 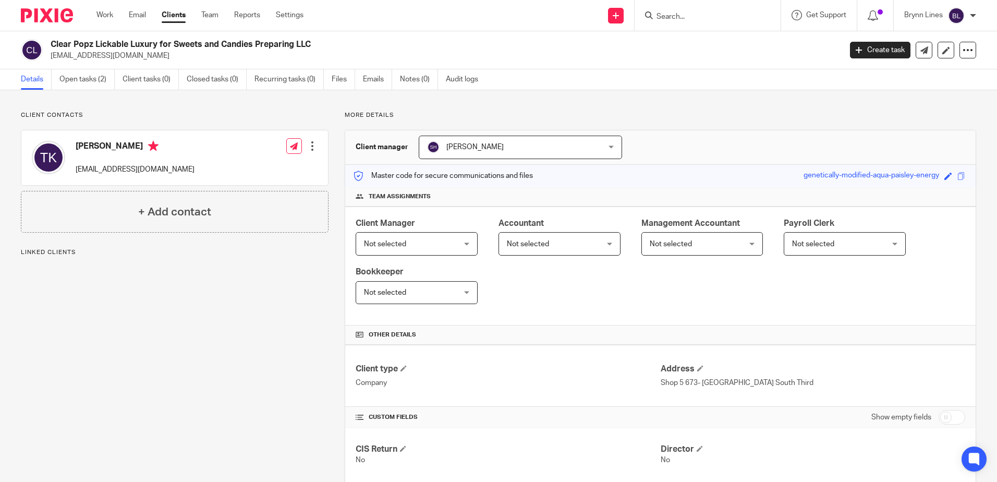 I want to click on p: Master code for secure communications and files, so click(x=443, y=176).